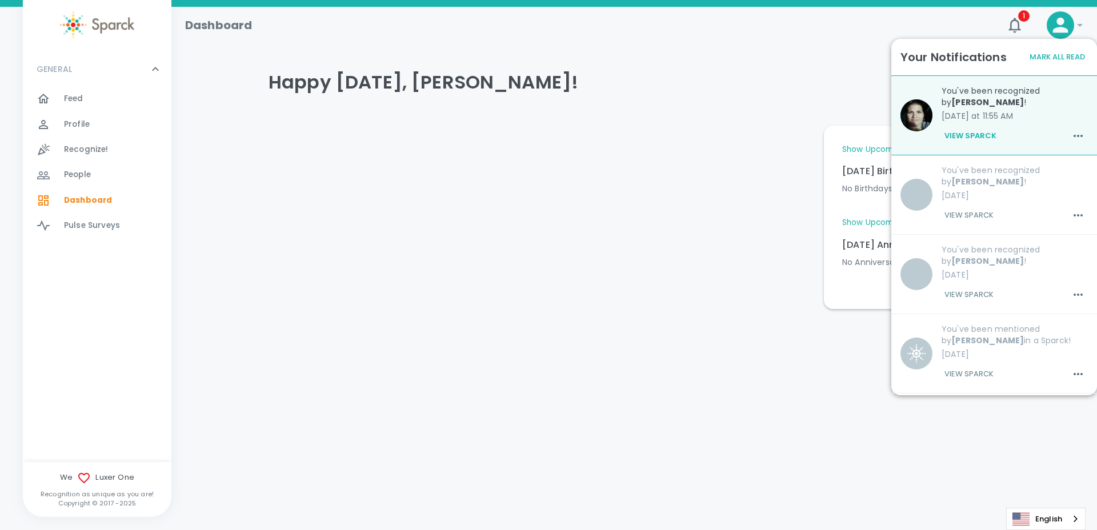 The height and width of the screenshot is (530, 1097). What do you see at coordinates (1015, 25) in the screenshot?
I see `button: 1` at bounding box center [1015, 25].